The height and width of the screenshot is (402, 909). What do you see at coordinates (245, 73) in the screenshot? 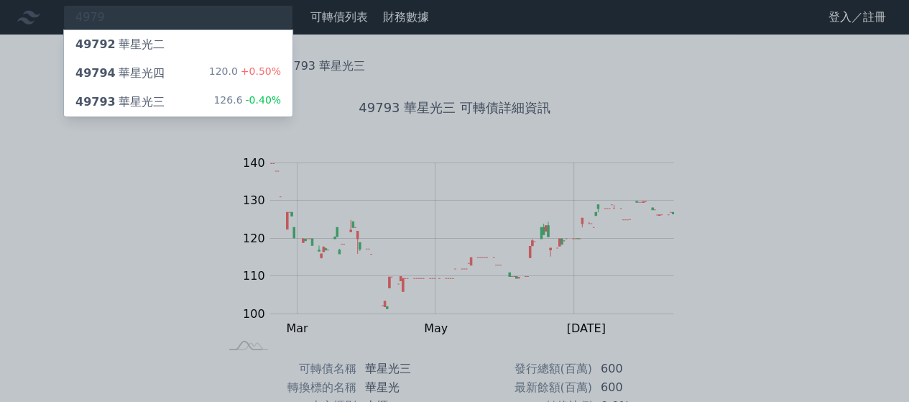
I see `div: 120.0` at bounding box center [245, 73].